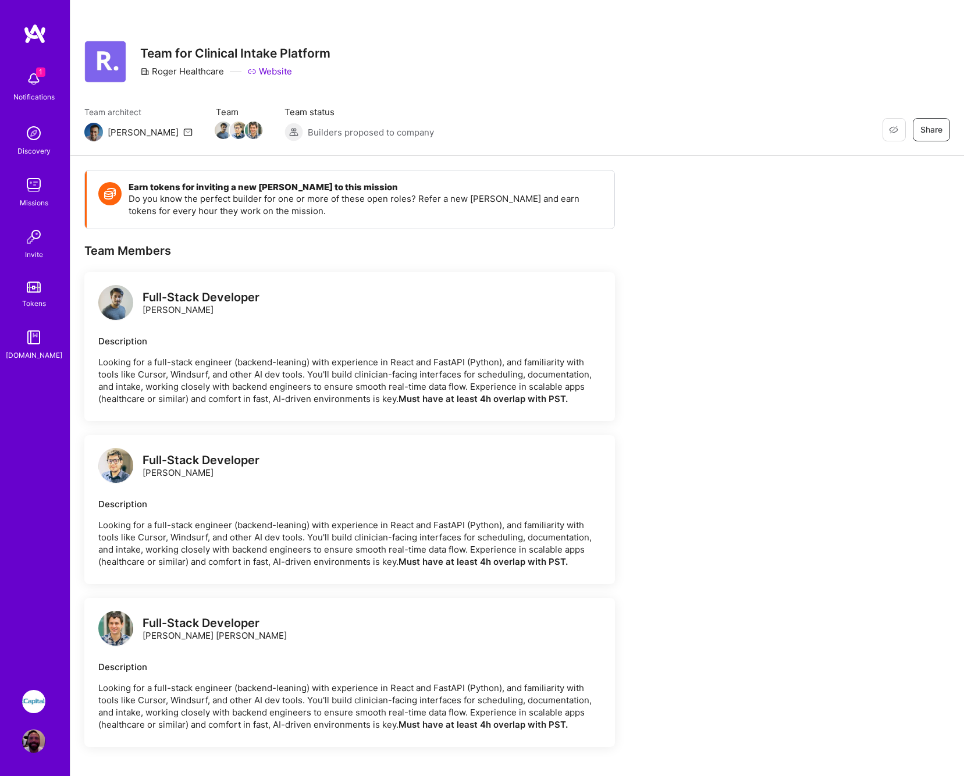 This screenshot has width=964, height=776. Describe the element at coordinates (188, 132) in the screenshot. I see `i: icon Mail` at that location.